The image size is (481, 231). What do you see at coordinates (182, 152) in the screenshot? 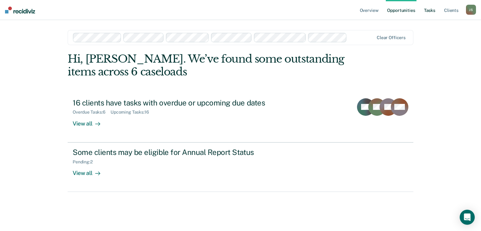
I see `div: Some clients may be eligible for Annual Report Status` at bounding box center [182, 152].